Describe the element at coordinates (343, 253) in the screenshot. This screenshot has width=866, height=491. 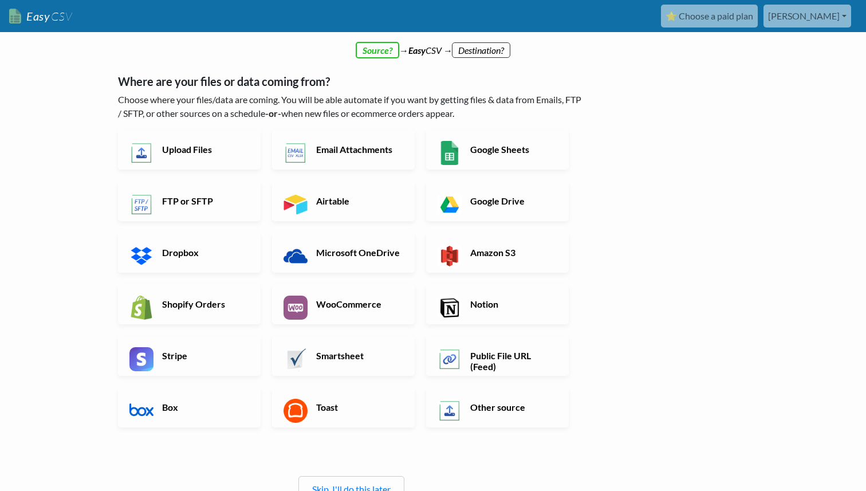
I see `a: Microsoft OneDrive` at that location.